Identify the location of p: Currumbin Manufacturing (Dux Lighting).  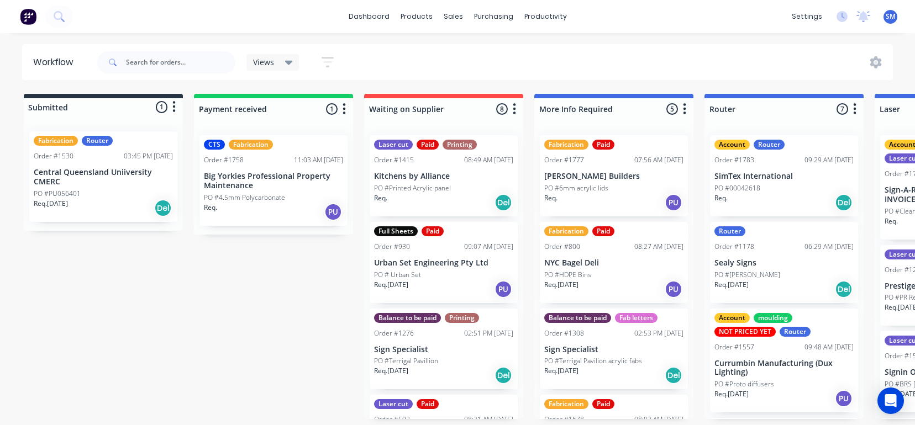
(784, 368).